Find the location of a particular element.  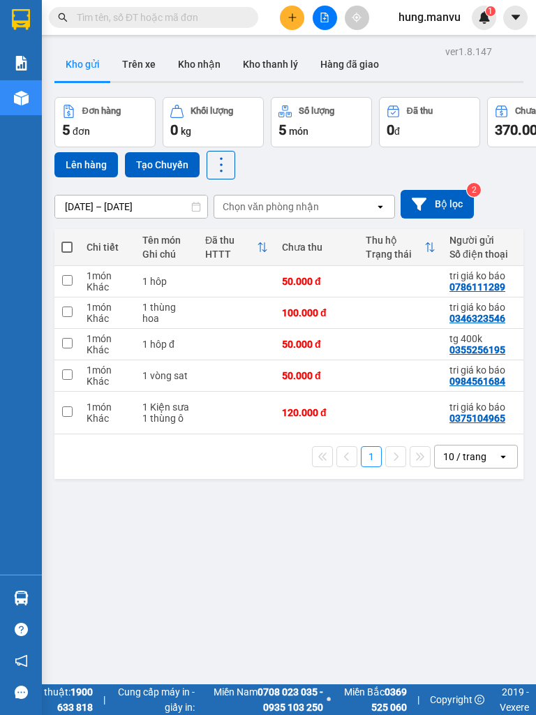

button: file-add is located at coordinates (325, 17).